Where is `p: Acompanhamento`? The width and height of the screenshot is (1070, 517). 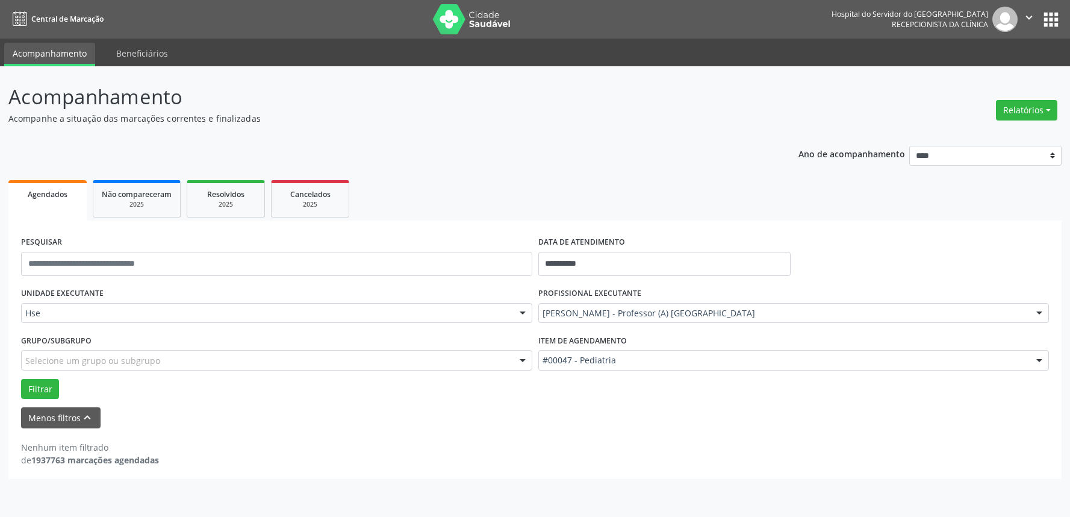 p: Acompanhamento is located at coordinates (377, 97).